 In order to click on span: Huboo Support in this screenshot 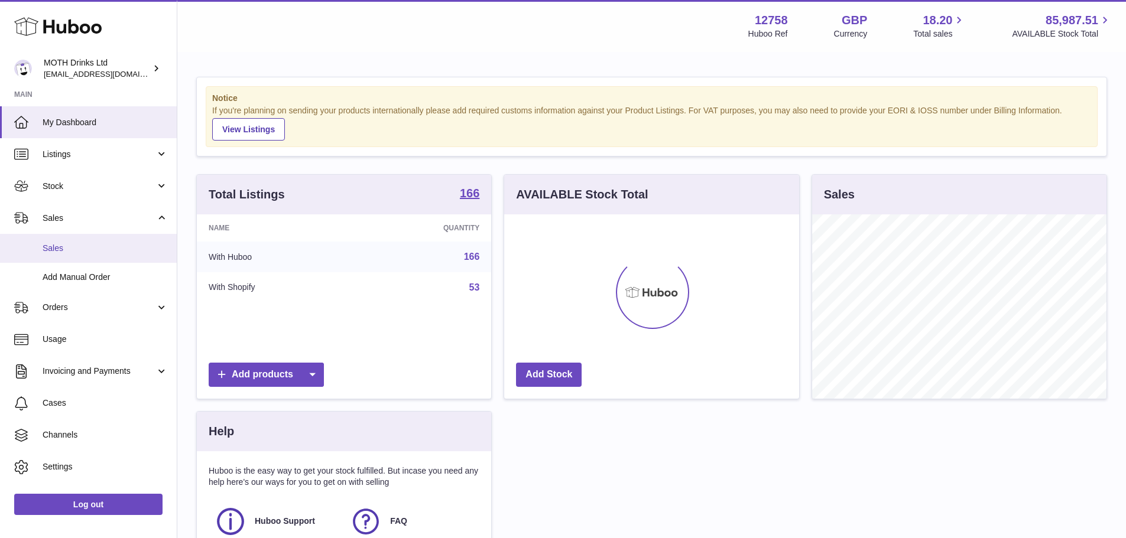, I will do `click(285, 521)`.